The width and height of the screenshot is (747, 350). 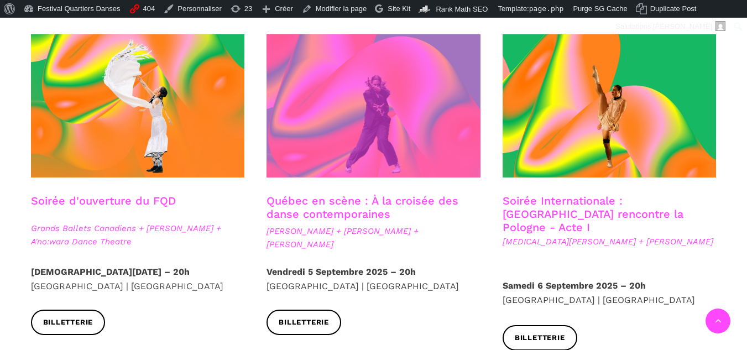 What do you see at coordinates (670, 27) in the screenshot?
I see `a: Salutations,` at bounding box center [670, 27].